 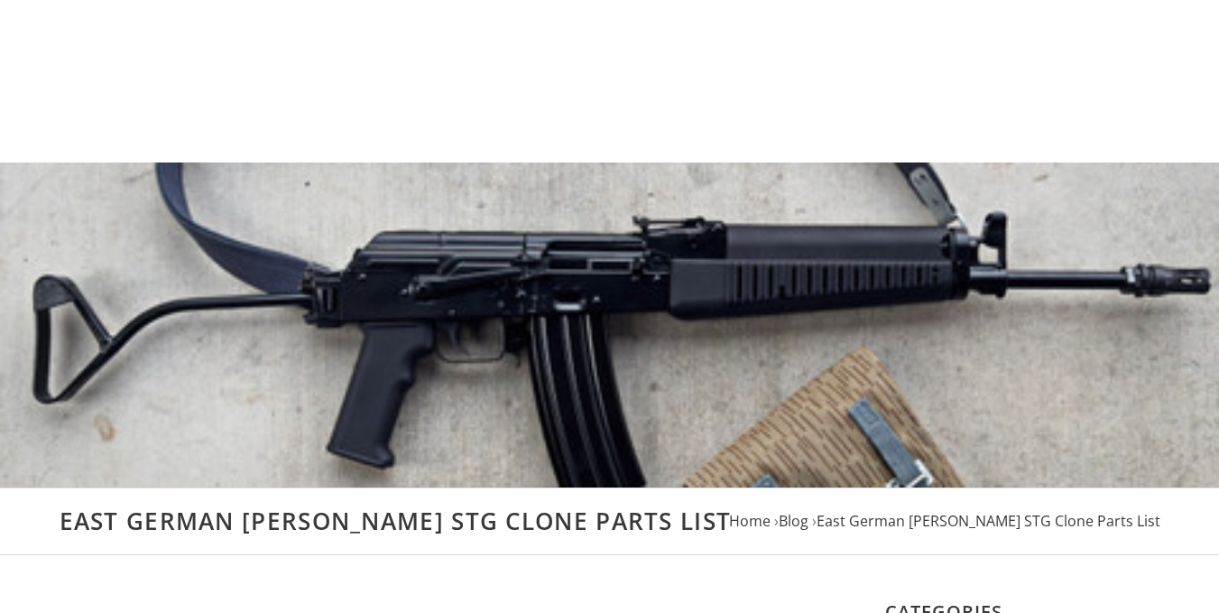 What do you see at coordinates (793, 521) in the screenshot?
I see `a: Blog` at bounding box center [793, 521].